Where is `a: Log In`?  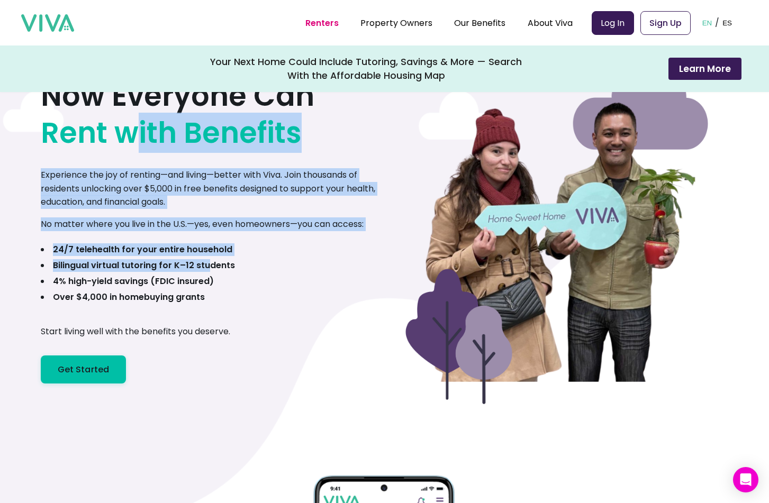
a: Log In is located at coordinates (613, 23).